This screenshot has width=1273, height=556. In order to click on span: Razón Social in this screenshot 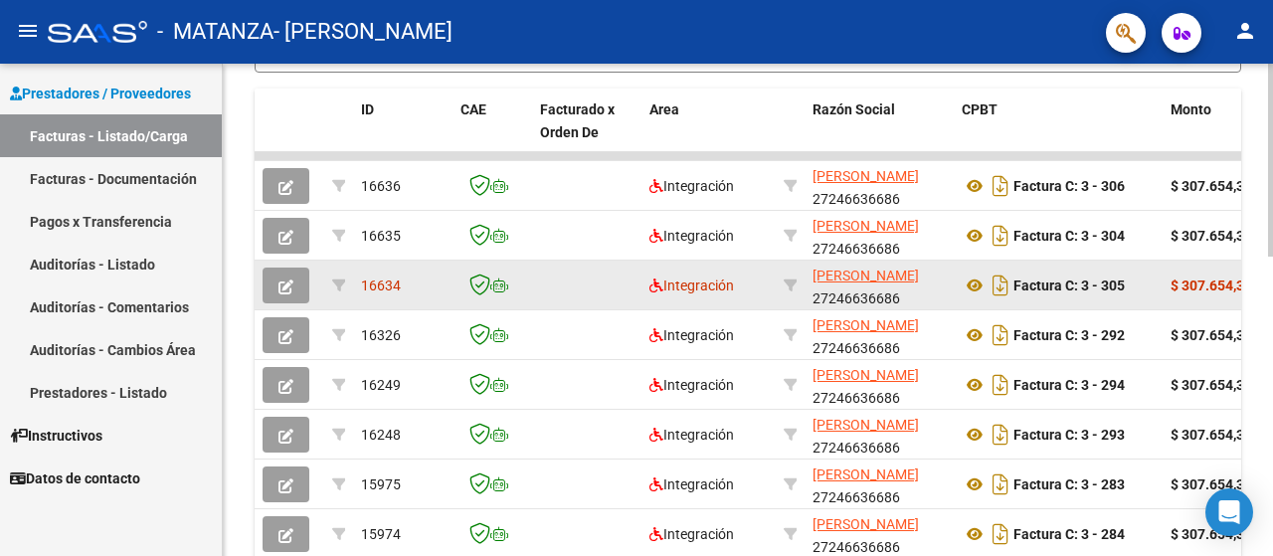, I will do `click(853, 109)`.